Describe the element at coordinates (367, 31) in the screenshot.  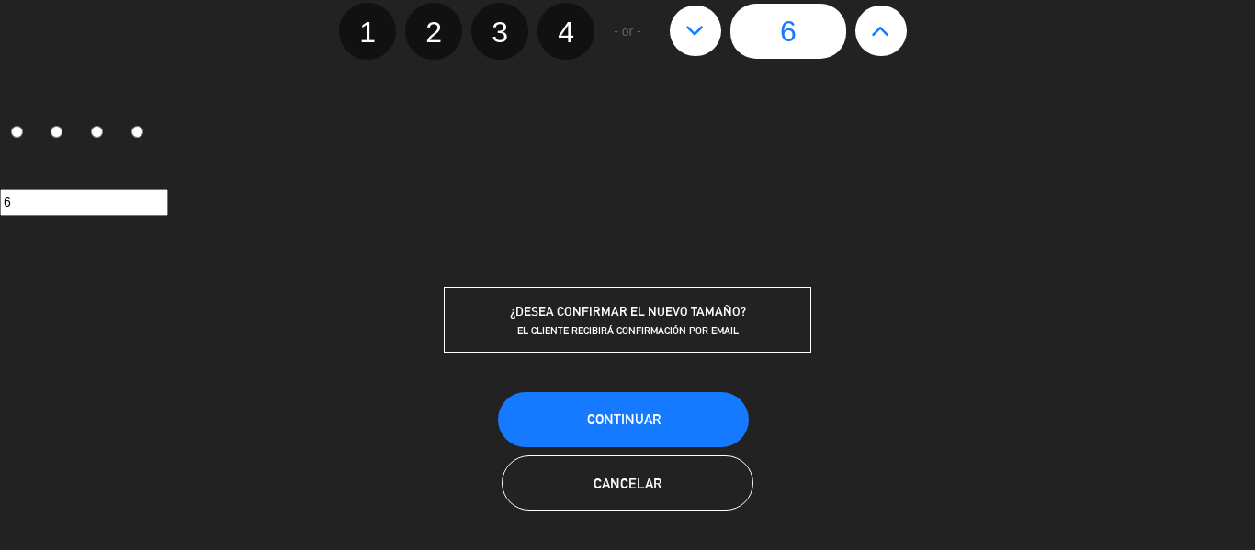
I see `label: 1` at that location.